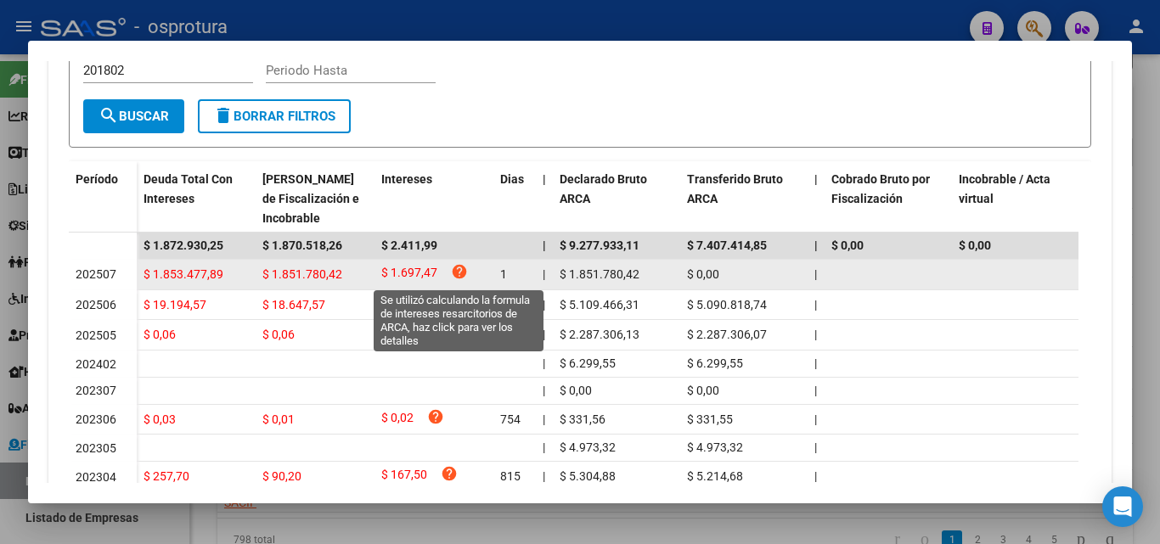  I want to click on button: Buscar, so click(133, 116).